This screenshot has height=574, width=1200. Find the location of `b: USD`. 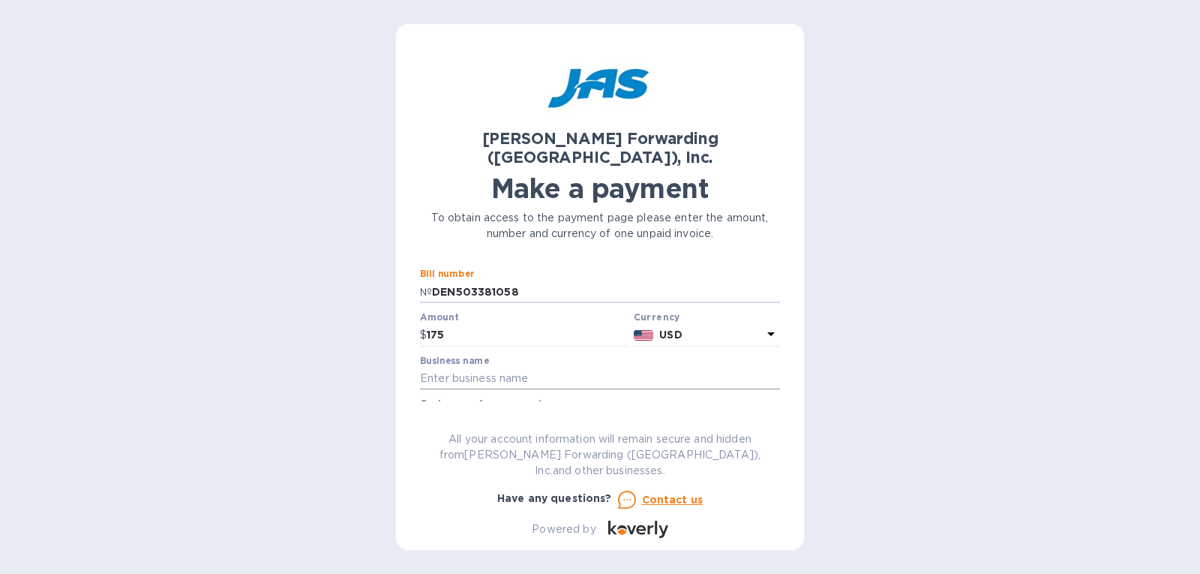

b: USD is located at coordinates (670, 334).